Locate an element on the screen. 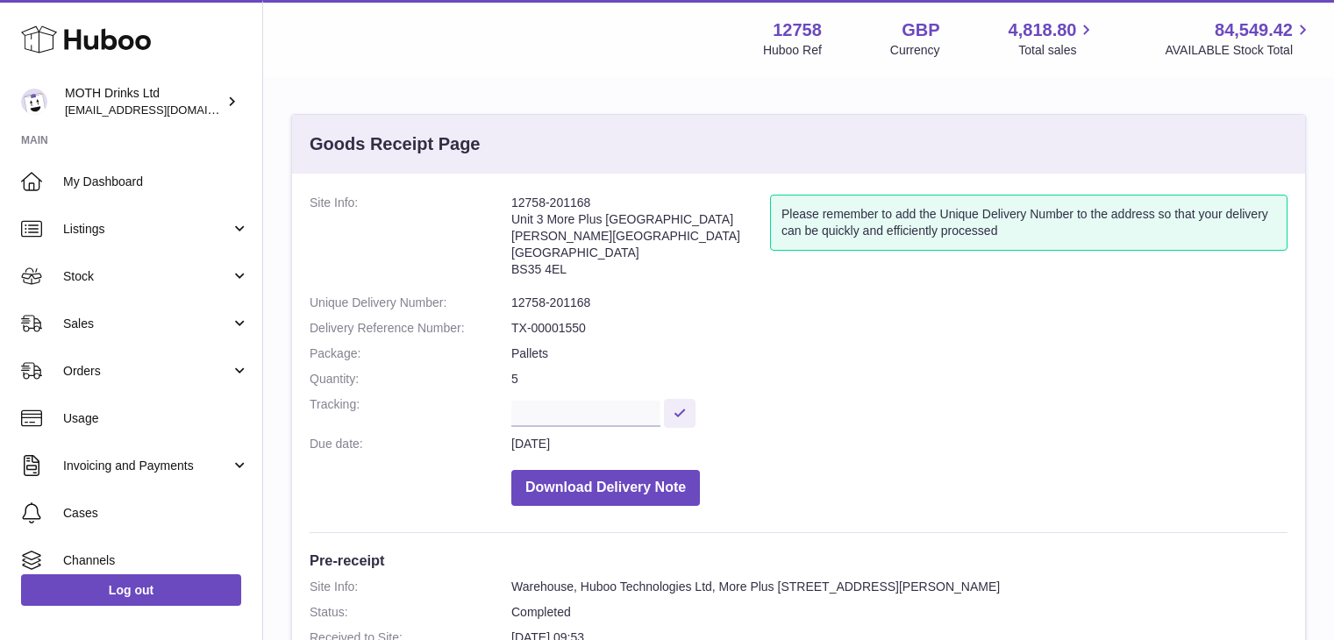 The image size is (1334, 640). div: Please remember to add the Unique Delivery Number to the address so that your delivery can be qui... is located at coordinates (1029, 223).